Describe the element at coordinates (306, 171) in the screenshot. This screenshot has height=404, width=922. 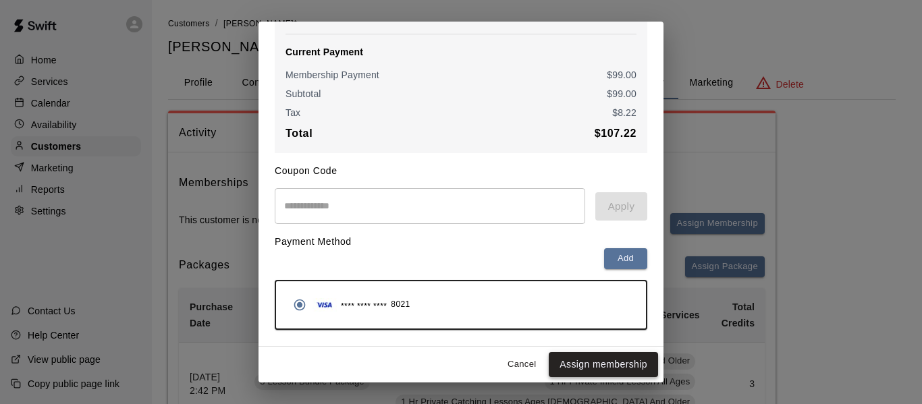
I see `label: Coupon Code` at that location.